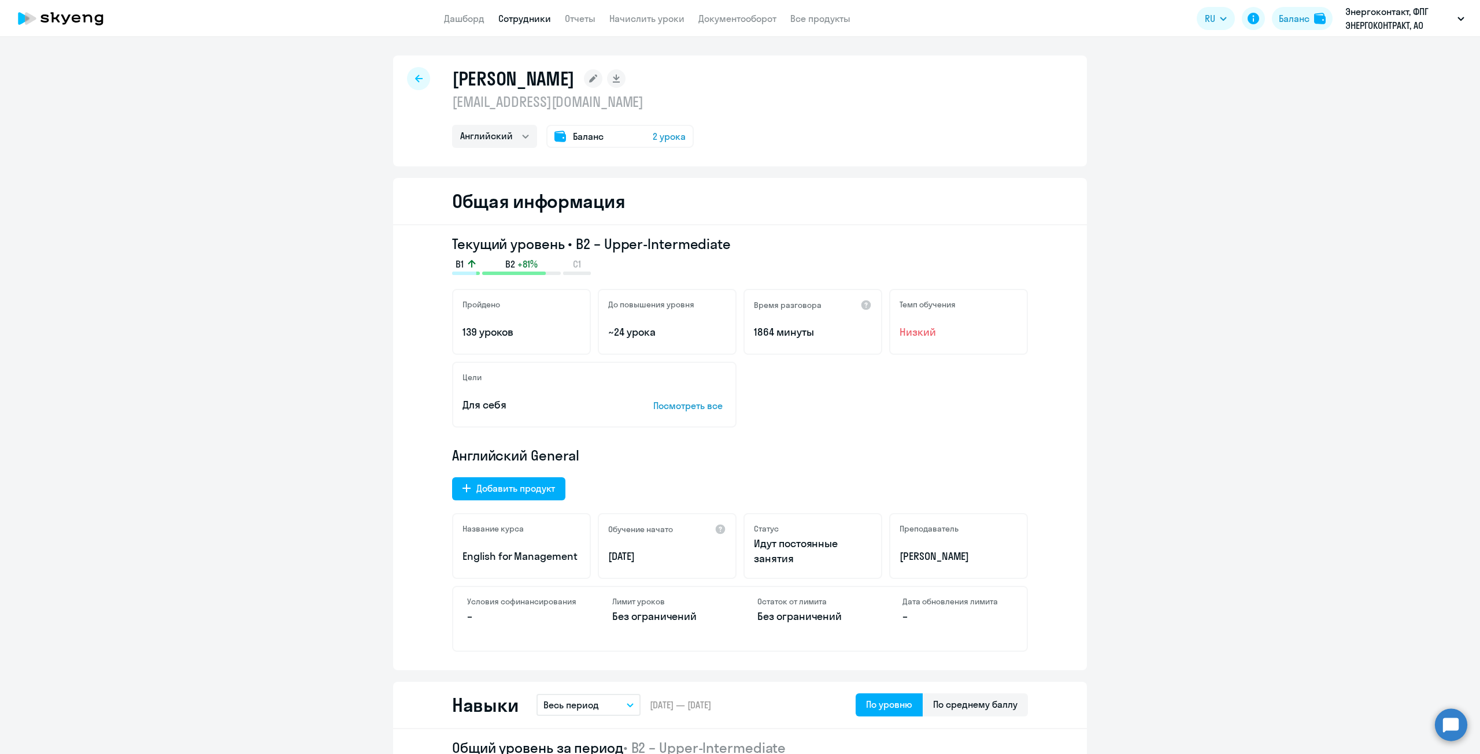 The image size is (1480, 754). What do you see at coordinates (516, 488) in the screenshot?
I see `div: Добавить продукт` at bounding box center [516, 488].